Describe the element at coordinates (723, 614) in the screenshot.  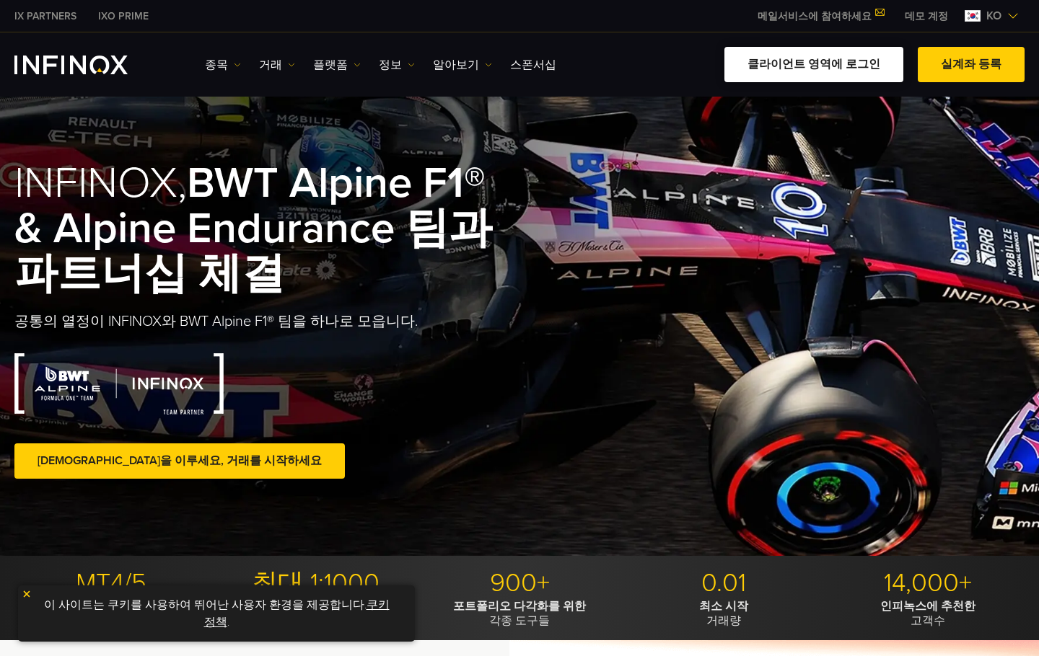
I see `p: 거래량` at that location.